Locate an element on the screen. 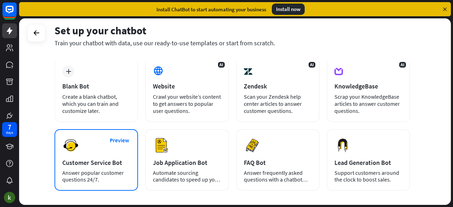 The image size is (453, 207). button: Preview is located at coordinates (119, 140).